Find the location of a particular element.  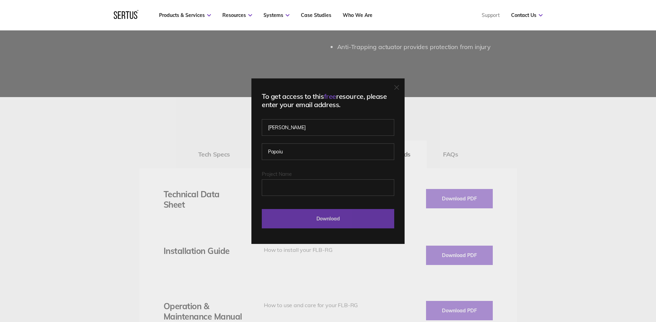

input: Download is located at coordinates (328, 219).